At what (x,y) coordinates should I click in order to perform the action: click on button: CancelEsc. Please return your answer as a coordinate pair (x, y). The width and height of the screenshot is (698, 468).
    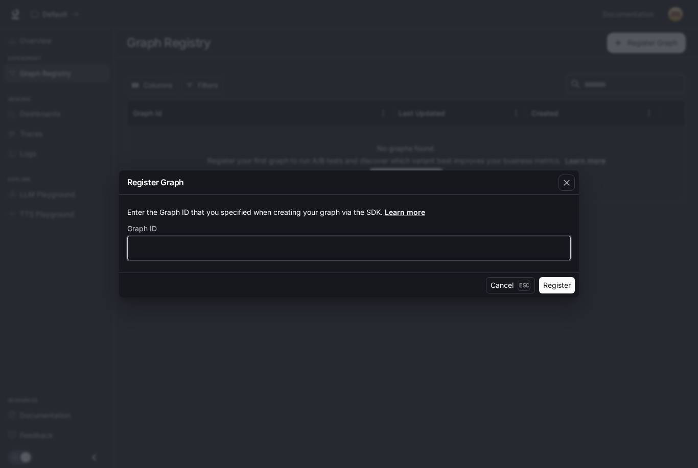
    Looking at the image, I should click on (510, 286).